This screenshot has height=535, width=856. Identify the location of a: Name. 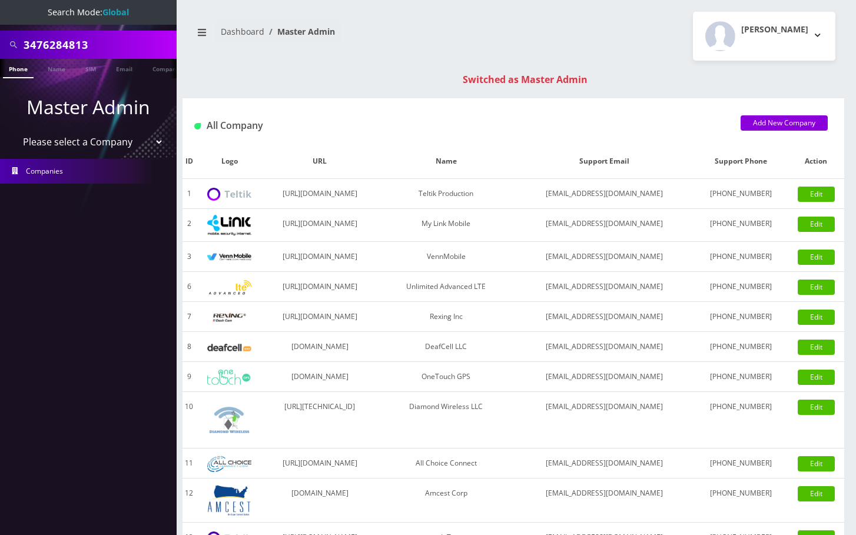
(56, 68).